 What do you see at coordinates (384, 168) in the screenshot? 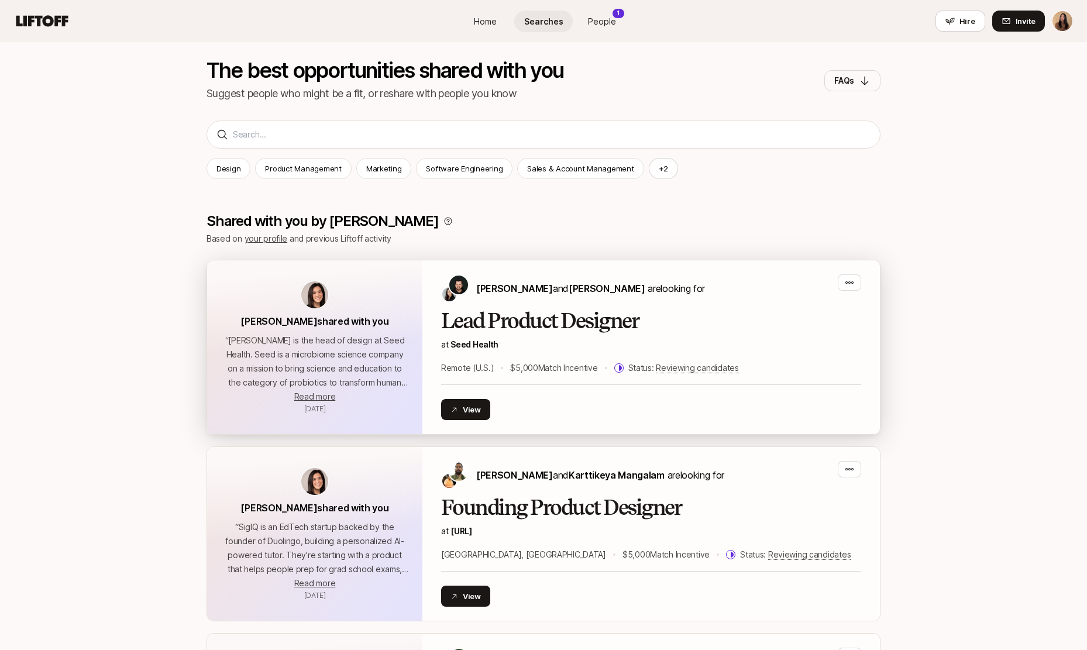
I see `p: Marketing` at bounding box center [384, 168].